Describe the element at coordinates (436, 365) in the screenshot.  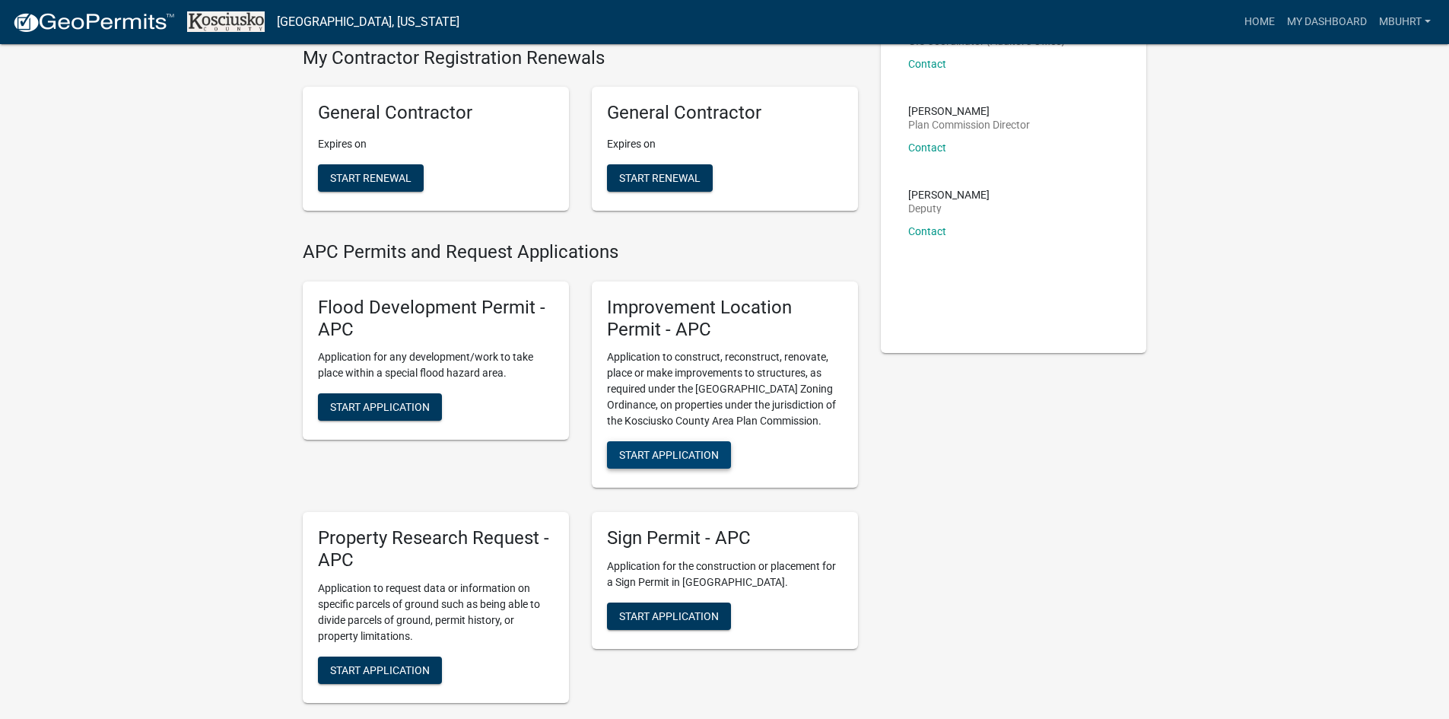
I see `p: Application for any development/work to take place within a special flood hazard area.` at that location.